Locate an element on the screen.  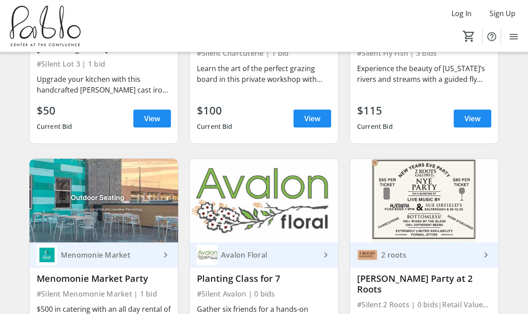
img: Menomonie Market is located at coordinates (47, 255).